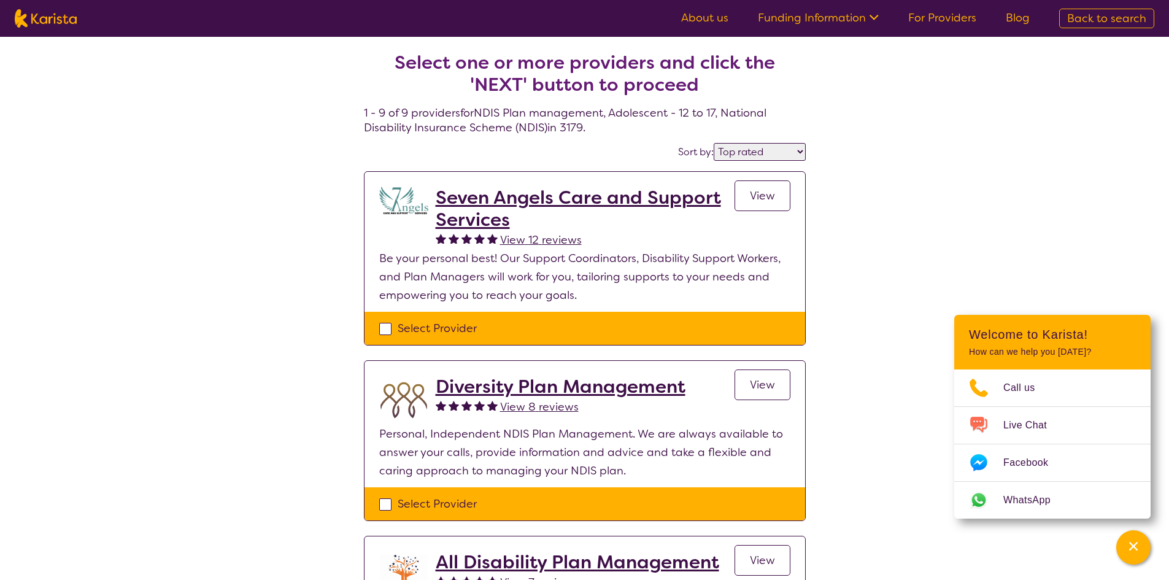  I want to click on span: Facebook, so click(1033, 463).